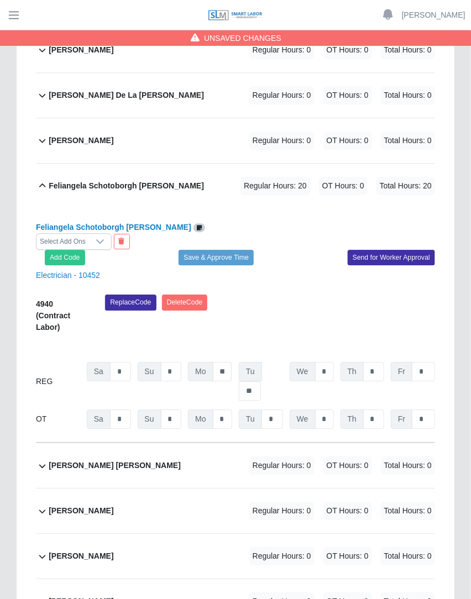 The width and height of the screenshot is (471, 599). What do you see at coordinates (58, 419) in the screenshot?
I see `div: OT` at bounding box center [58, 419].